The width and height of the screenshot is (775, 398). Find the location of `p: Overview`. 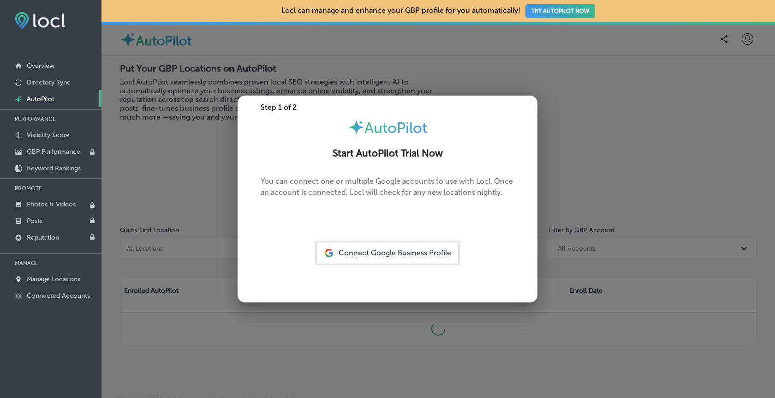

p: Overview is located at coordinates (41, 66).